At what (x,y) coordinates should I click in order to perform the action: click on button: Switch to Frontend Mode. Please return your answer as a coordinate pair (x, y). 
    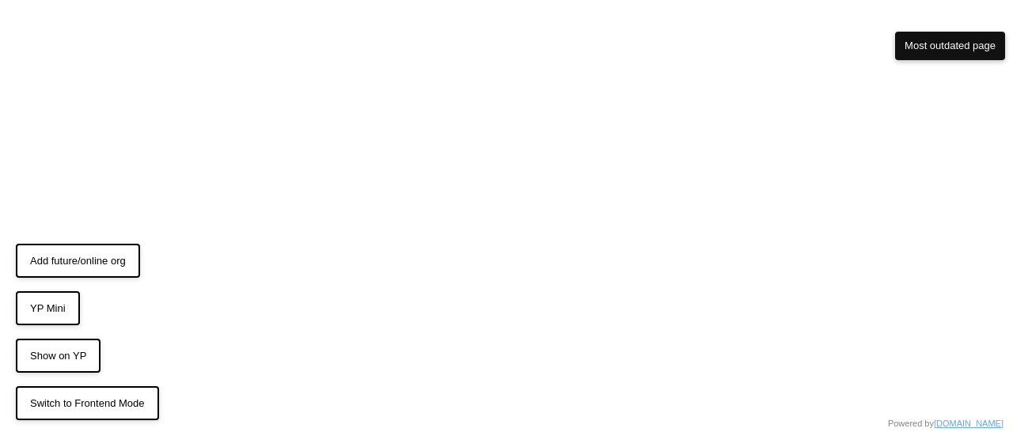
    Looking at the image, I should click on (87, 404).